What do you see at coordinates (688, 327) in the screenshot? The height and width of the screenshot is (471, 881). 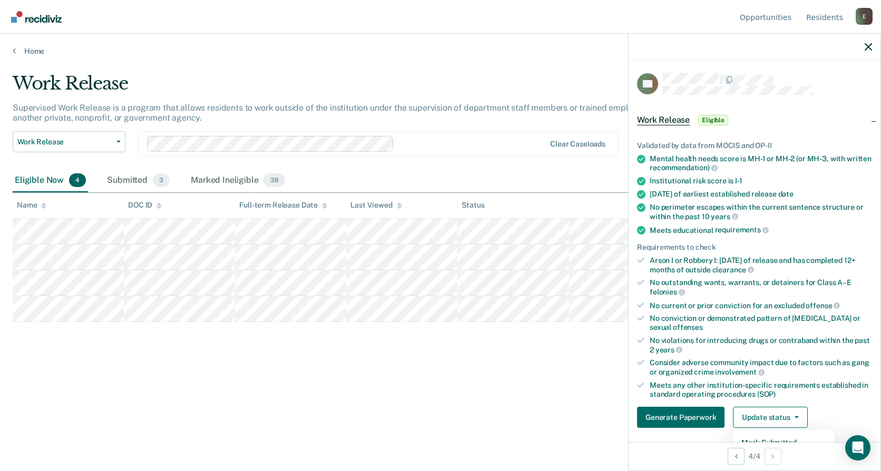 I see `span: offenses` at bounding box center [688, 327].